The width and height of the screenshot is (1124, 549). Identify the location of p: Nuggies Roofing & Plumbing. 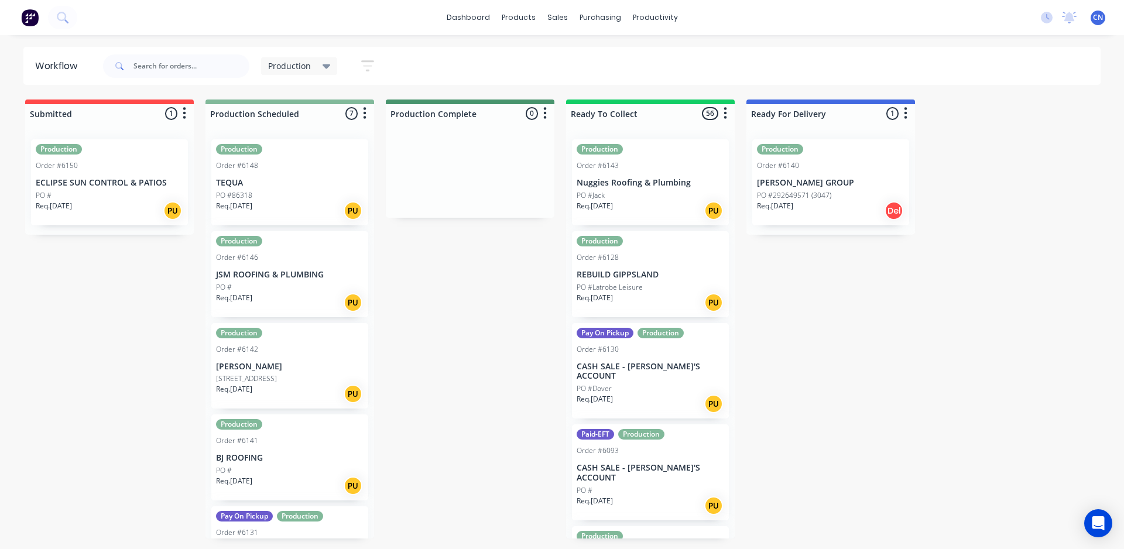
(650, 183).